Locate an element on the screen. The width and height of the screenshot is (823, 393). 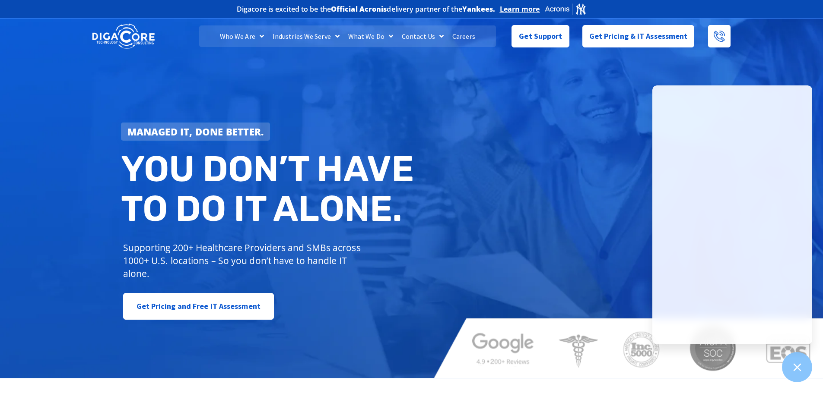
img: DigaCore Technology Consulting is located at coordinates (123, 36).